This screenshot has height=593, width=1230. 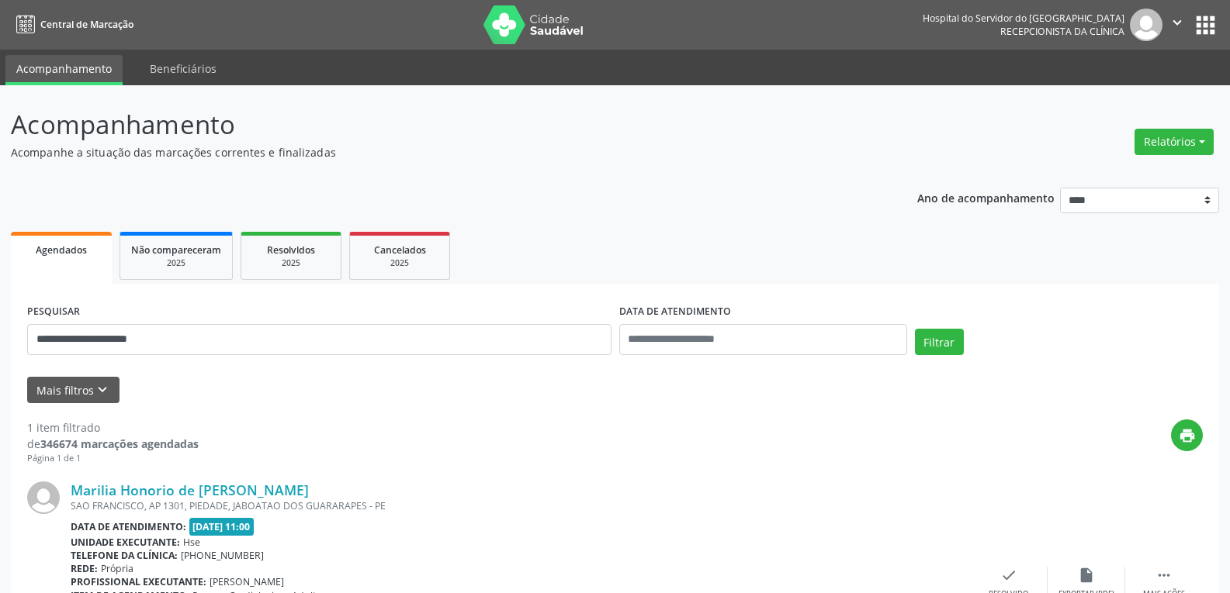 What do you see at coordinates (112, 458) in the screenshot?
I see `div: Página 1 de 1` at bounding box center [112, 458].